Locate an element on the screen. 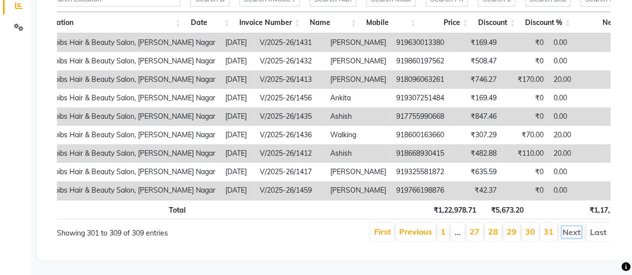 The width and height of the screenshot is (632, 275). th: Net: activate to sort column ascending is located at coordinates (601, 22).